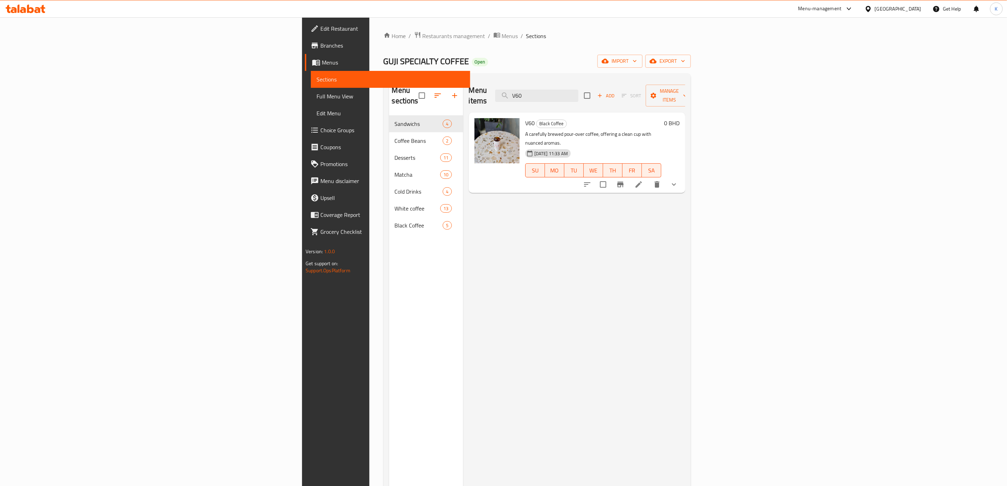 Image resolution: width=1007 pixels, height=486 pixels. What do you see at coordinates (419, 141) in the screenshot?
I see `span: Coffee Beans` at bounding box center [419, 141].